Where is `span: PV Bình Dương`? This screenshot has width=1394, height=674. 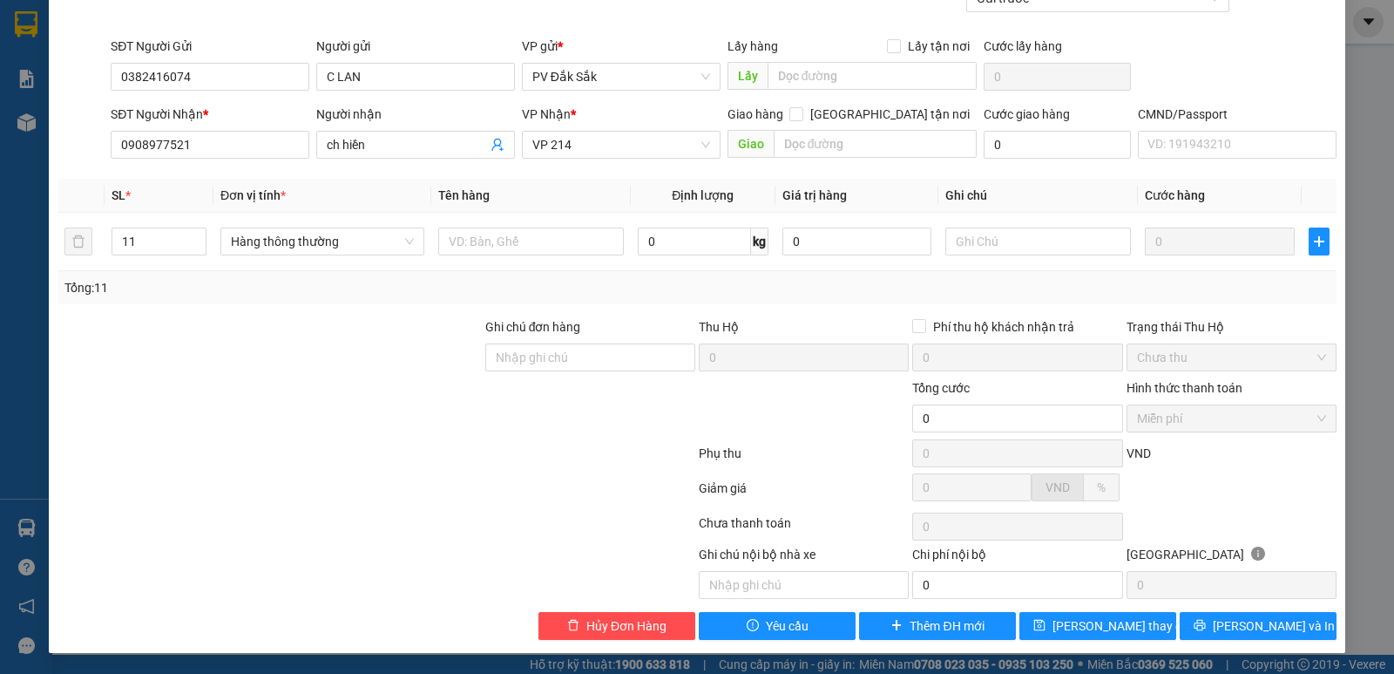 span: PV Bình Dương is located at coordinates (205, 126).